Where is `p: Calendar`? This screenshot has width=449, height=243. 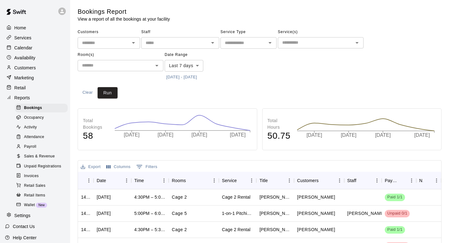 p: Calendar is located at coordinates (23, 48).